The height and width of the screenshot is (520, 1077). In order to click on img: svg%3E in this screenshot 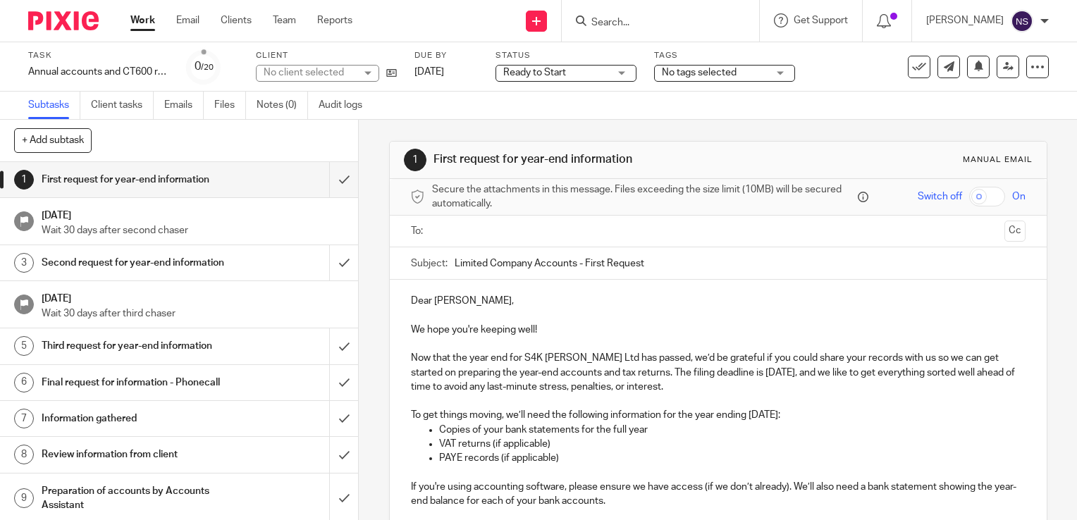, I will do `click(1022, 21)`.